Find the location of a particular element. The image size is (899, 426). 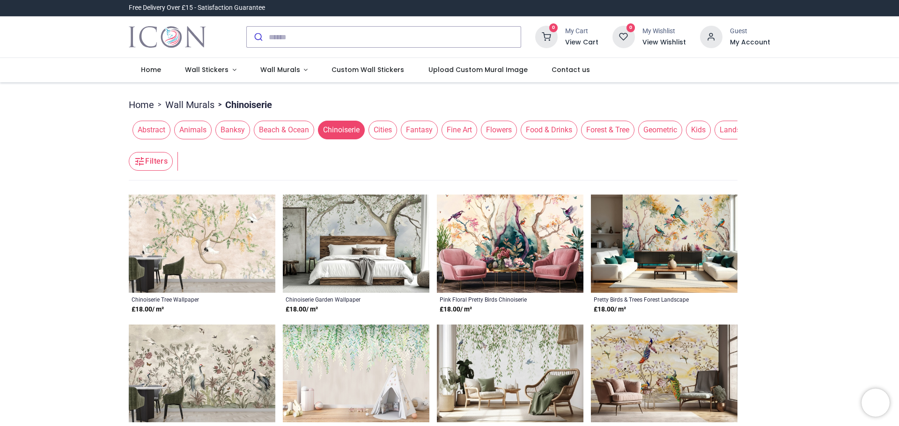

div: Pretty Birds & Trees Forest Landscape Wallpaper is located at coordinates (650, 300).